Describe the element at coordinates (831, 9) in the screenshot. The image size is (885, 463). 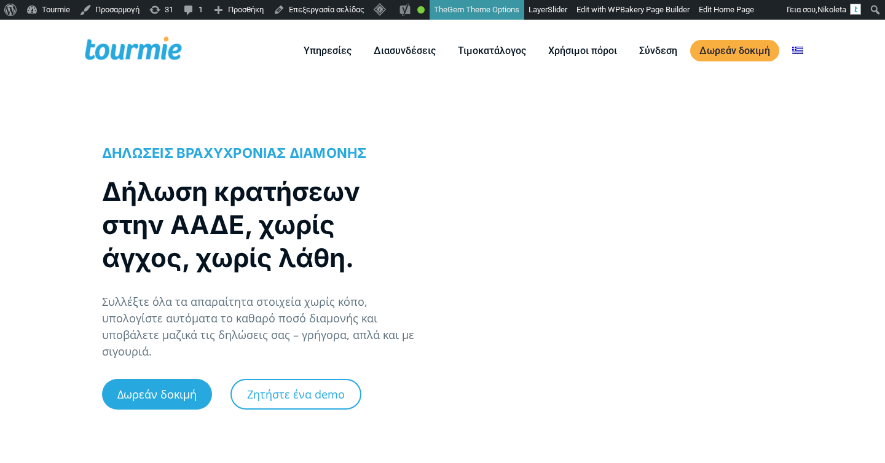
I see `span: Nikoleta` at that location.